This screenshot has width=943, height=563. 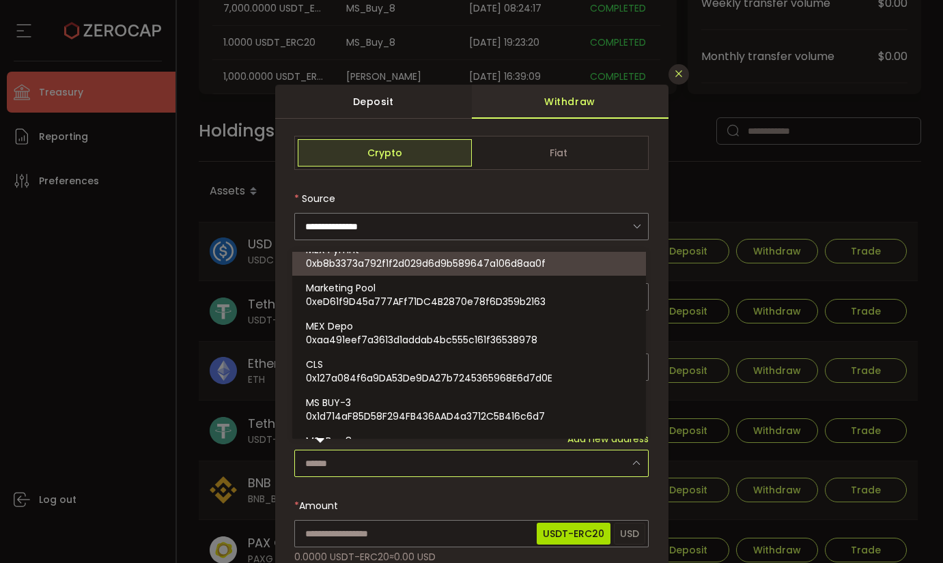 What do you see at coordinates (909, 531) in the screenshot?
I see `div: Chat Widget` at bounding box center [909, 531].